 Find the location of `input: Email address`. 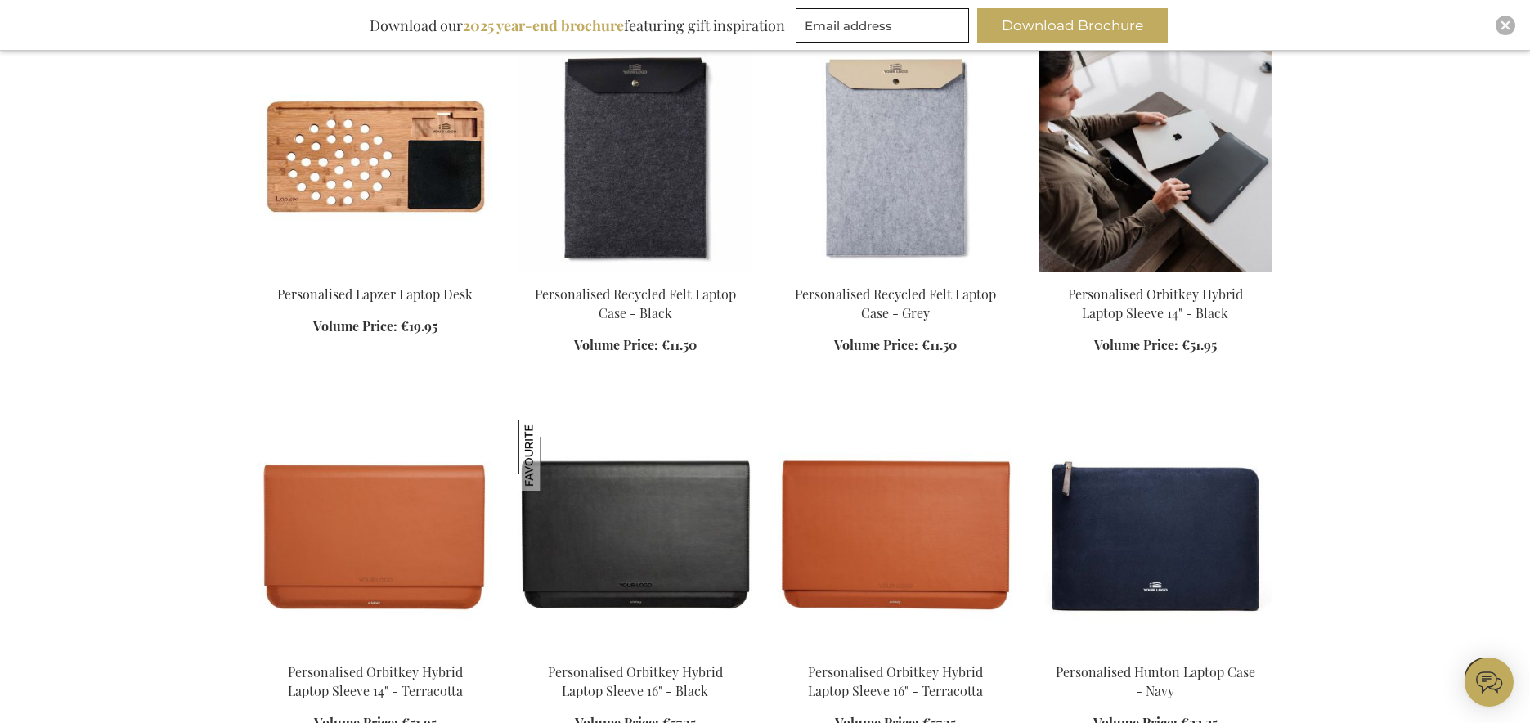

input: Email address is located at coordinates (882, 25).